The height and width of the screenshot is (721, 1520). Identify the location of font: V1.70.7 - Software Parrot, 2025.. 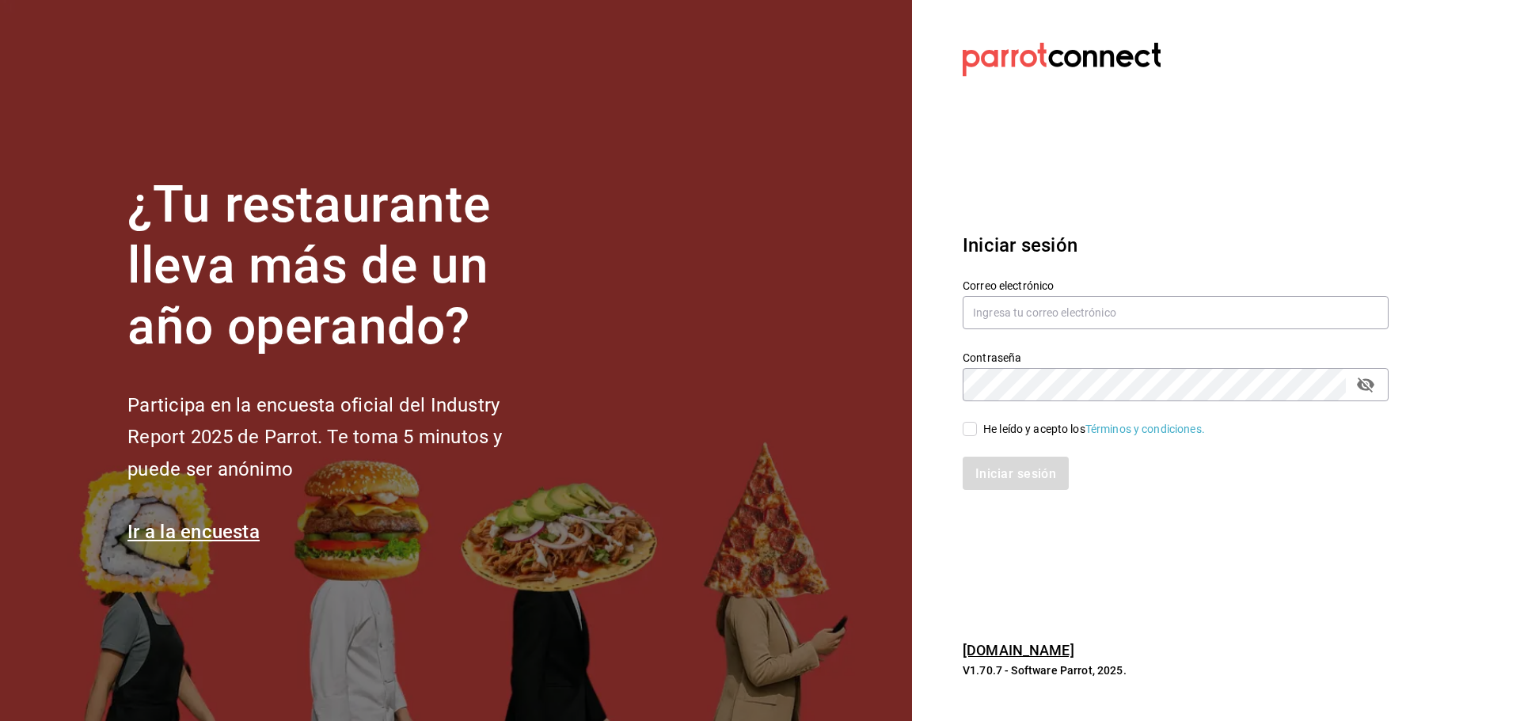
(1044, 671).